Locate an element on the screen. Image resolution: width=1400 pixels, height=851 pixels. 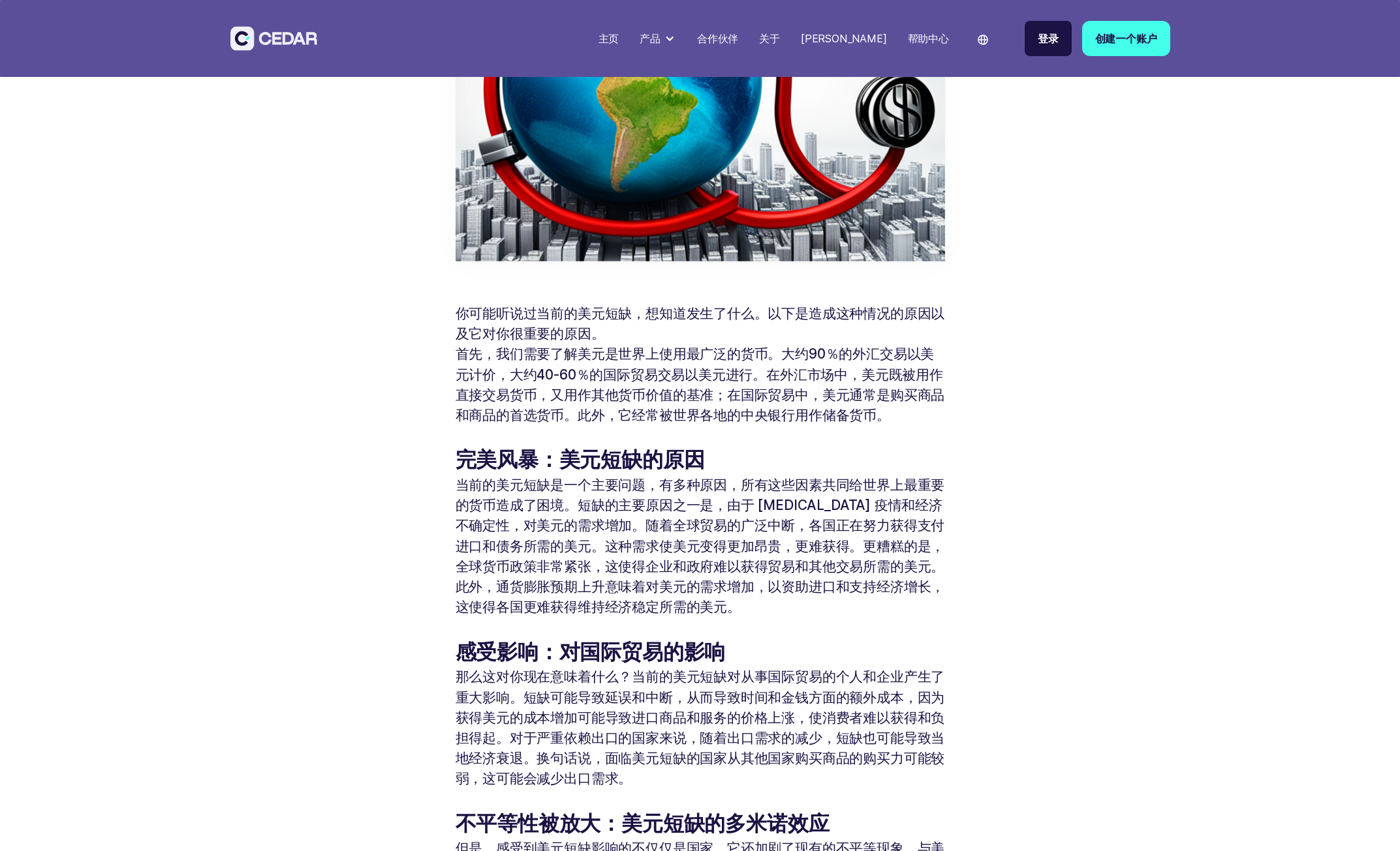
strong: 感受影响：对国际贸易的影响 is located at coordinates (591, 651).